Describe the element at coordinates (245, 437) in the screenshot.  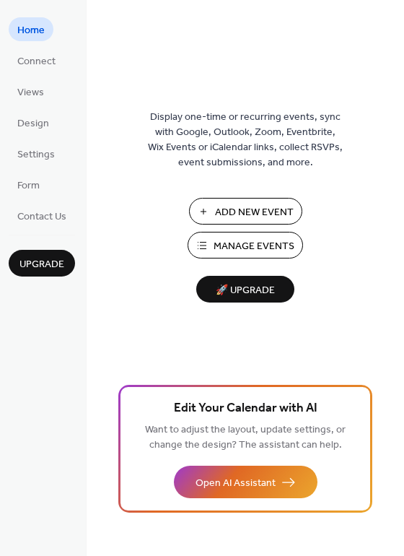
I see `span: Want to adjust the layout, update settings, or change the design? The assistant can help.` at that location.